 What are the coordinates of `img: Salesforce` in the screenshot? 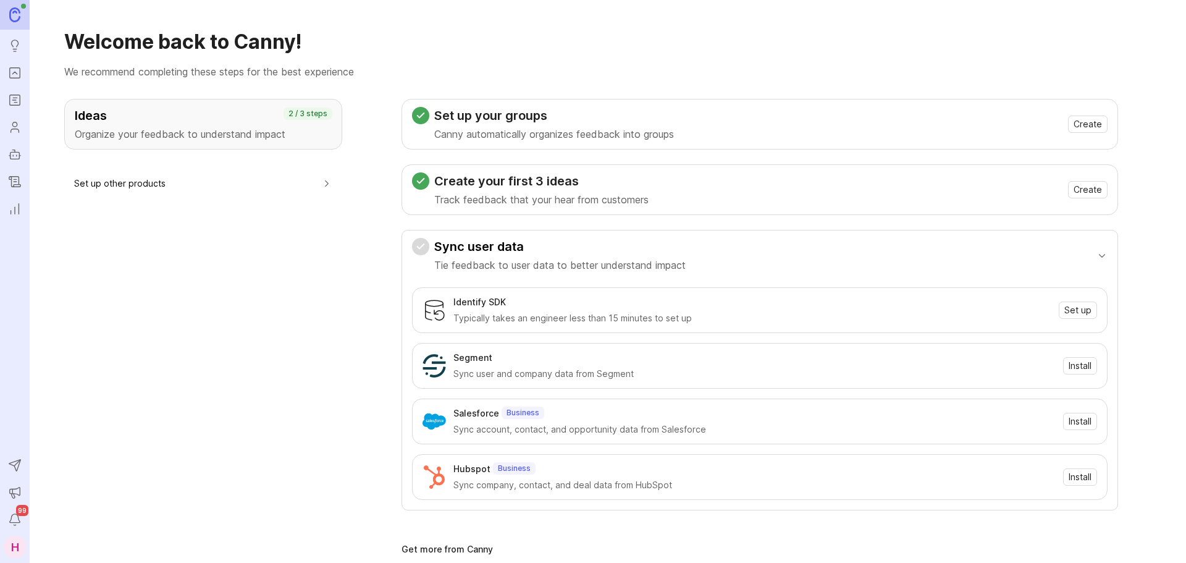 It's located at (434, 421).